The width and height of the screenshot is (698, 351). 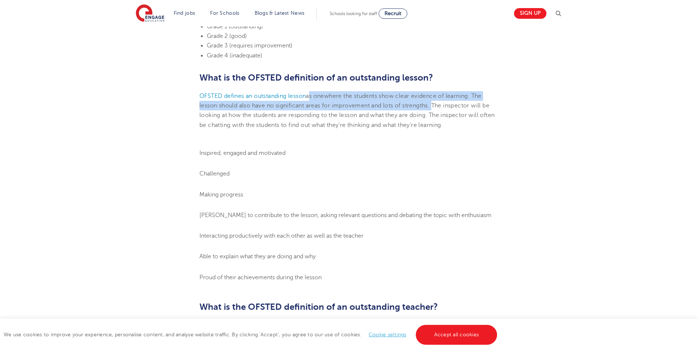 I want to click on span: Grade 3 (requires improvement), so click(x=249, y=46).